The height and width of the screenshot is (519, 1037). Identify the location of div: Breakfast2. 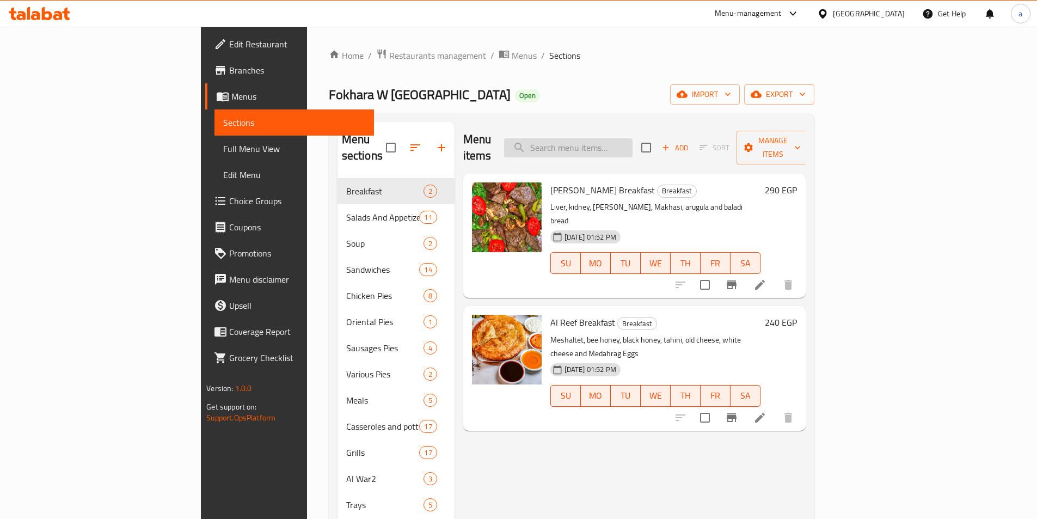
(396, 191).